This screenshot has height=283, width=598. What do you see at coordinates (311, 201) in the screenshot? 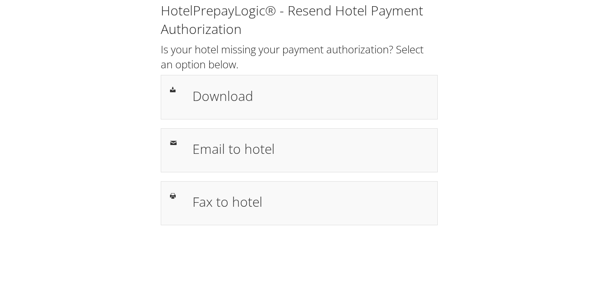
I see `h1: Fax to hotel` at bounding box center [311, 201].